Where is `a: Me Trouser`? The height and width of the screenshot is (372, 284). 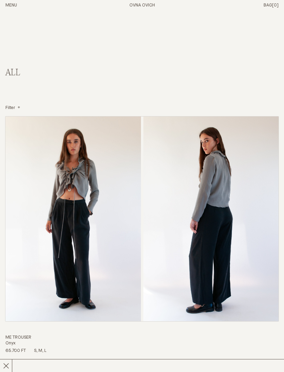
a: Me Trouser is located at coordinates (142, 235).